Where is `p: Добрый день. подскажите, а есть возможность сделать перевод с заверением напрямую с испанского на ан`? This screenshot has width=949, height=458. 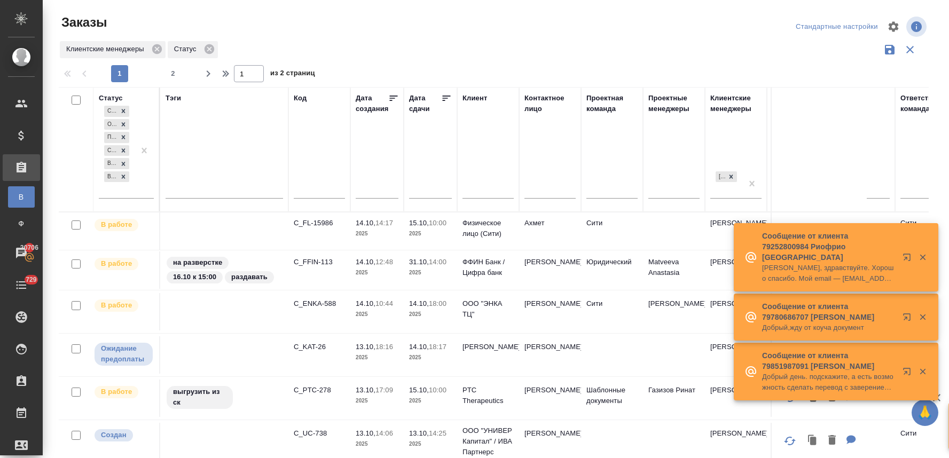 p: Добрый день. подскажите, а есть возможность сделать перевод с заверением напрямую с испанского на ан is located at coordinates (828, 382).